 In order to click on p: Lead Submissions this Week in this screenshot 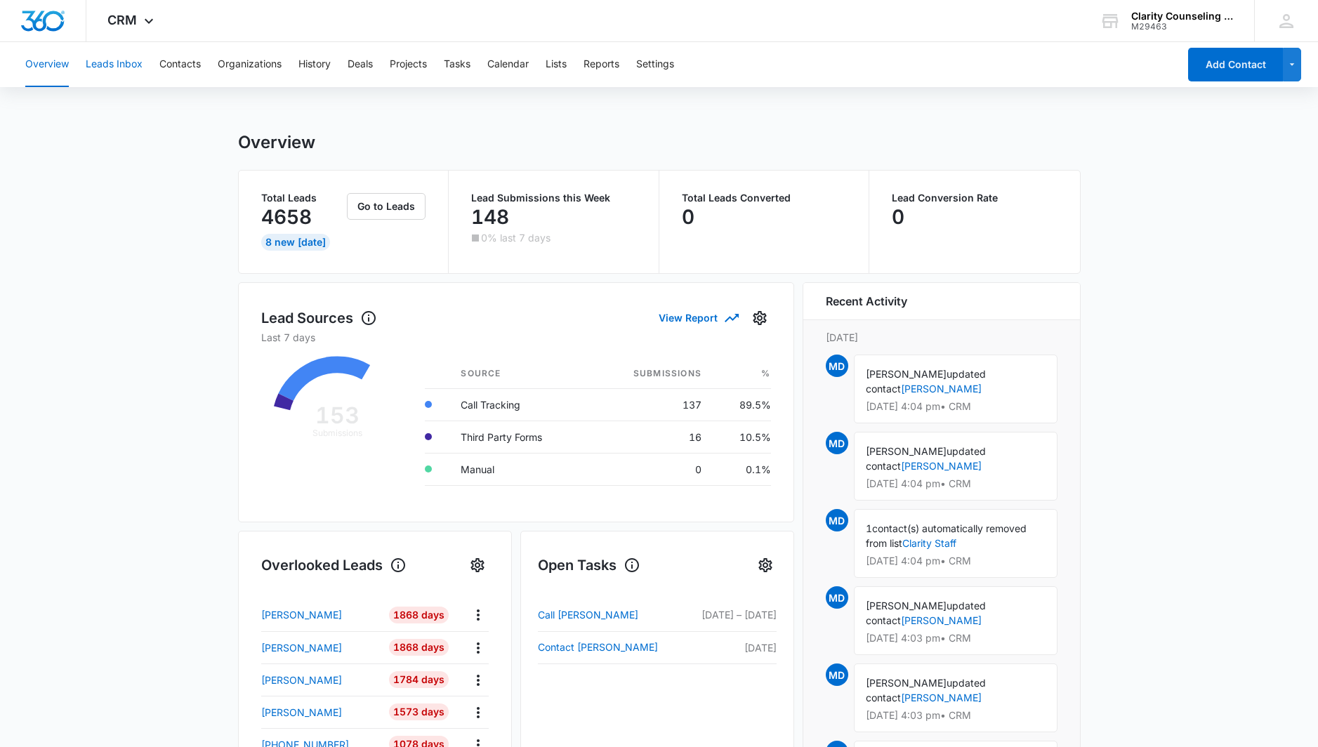, I will do `click(553, 198)`.